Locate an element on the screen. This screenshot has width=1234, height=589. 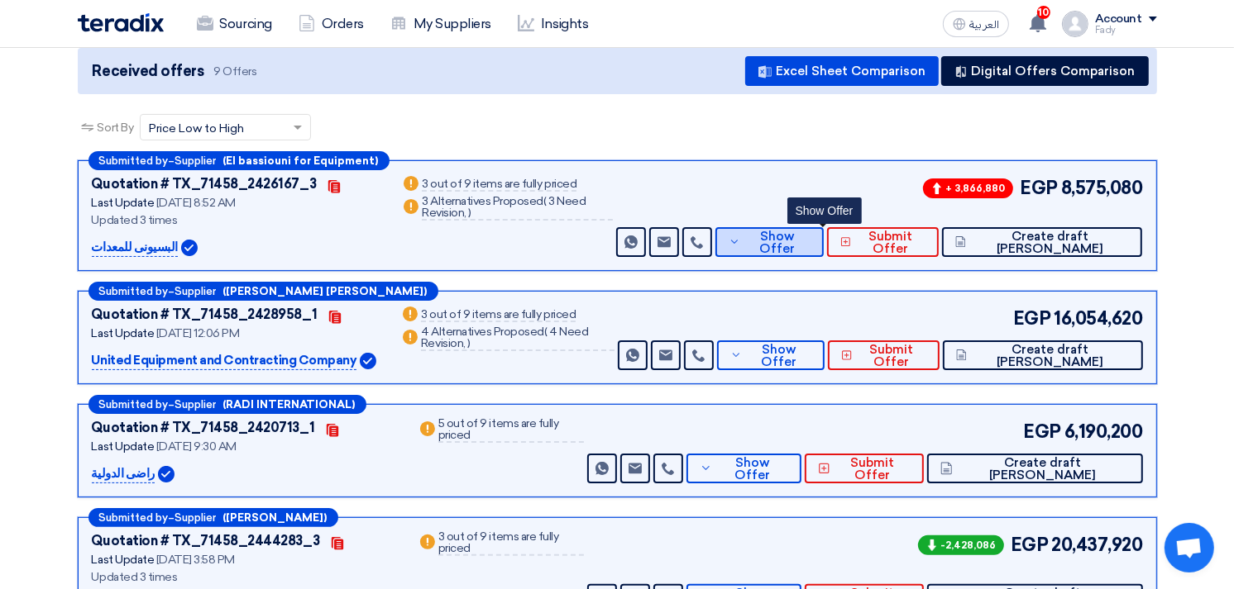
p: United Equipment and Contracting Company is located at coordinates (224, 361).